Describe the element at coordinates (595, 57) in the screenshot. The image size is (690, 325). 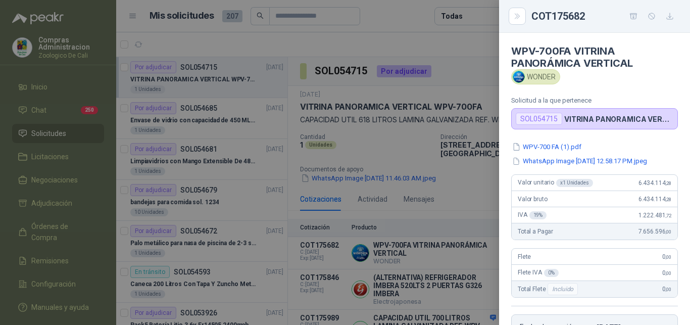
I see `h4: WPV-700FA VITRINA PANORÁMICA VERTICAL` at that location.